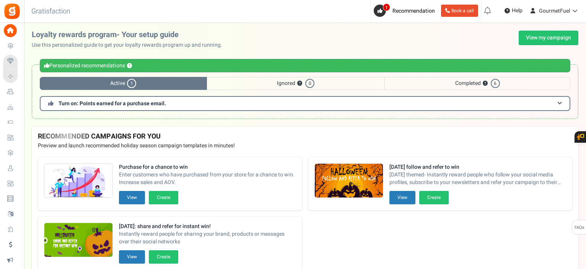 This screenshot has width=586, height=269. Describe the element at coordinates (460, 11) in the screenshot. I see `a: Book a call` at that location.